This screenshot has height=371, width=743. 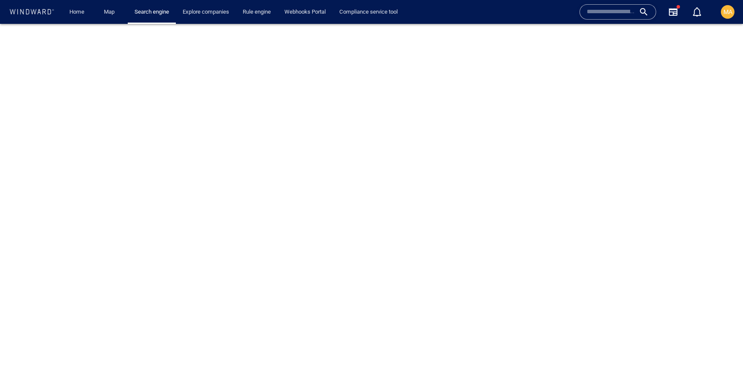 What do you see at coordinates (257, 12) in the screenshot?
I see `button: Rule engine` at bounding box center [257, 12].